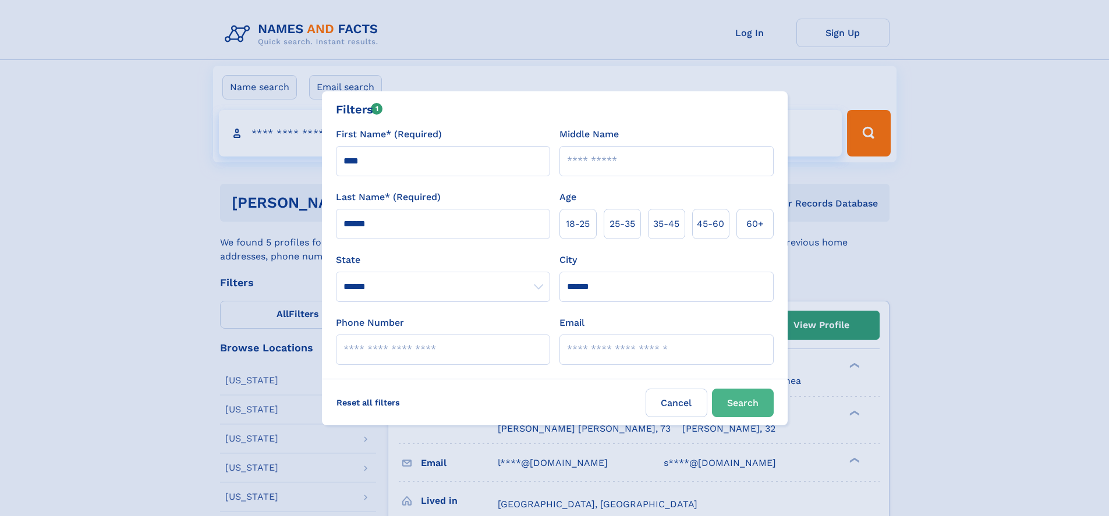 This screenshot has height=516, width=1109. What do you see at coordinates (589, 134) in the screenshot?
I see `label: Middle Name` at bounding box center [589, 134].